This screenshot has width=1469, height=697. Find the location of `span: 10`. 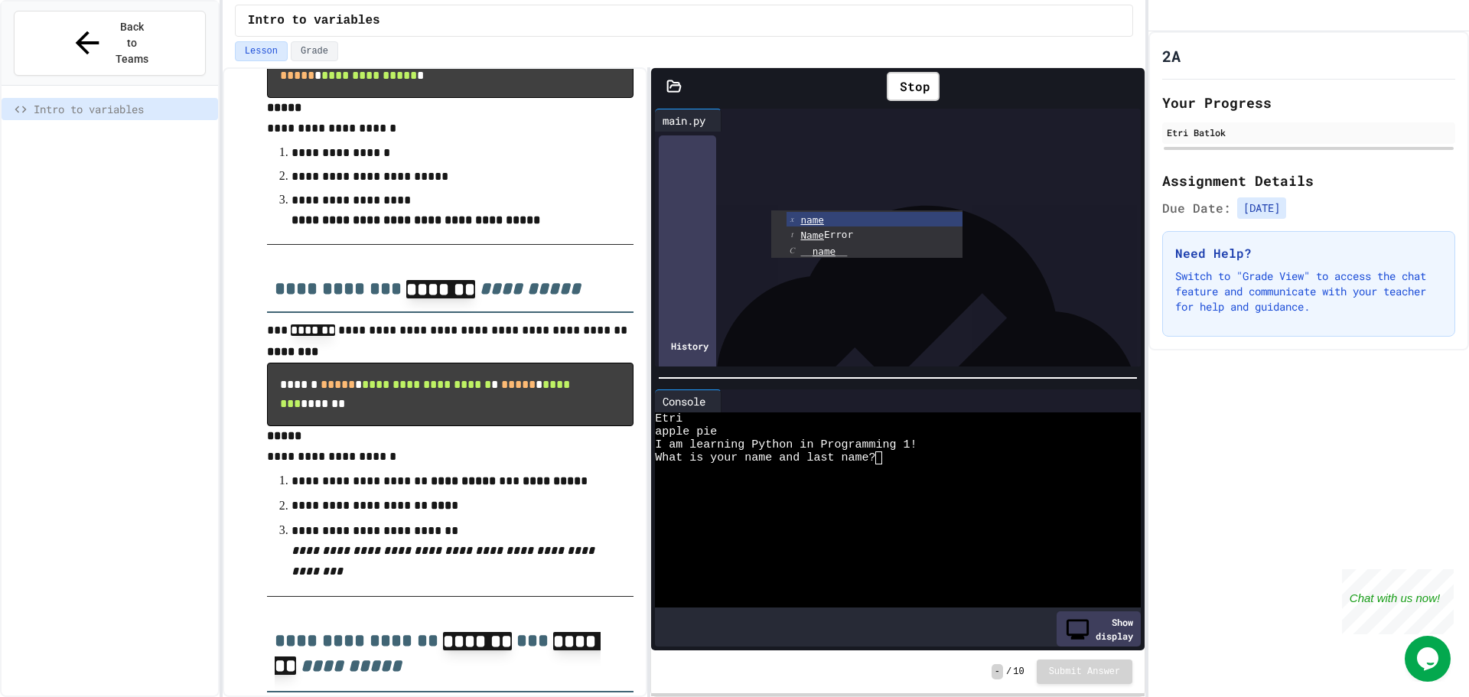

span: 10 is located at coordinates (1018, 672).